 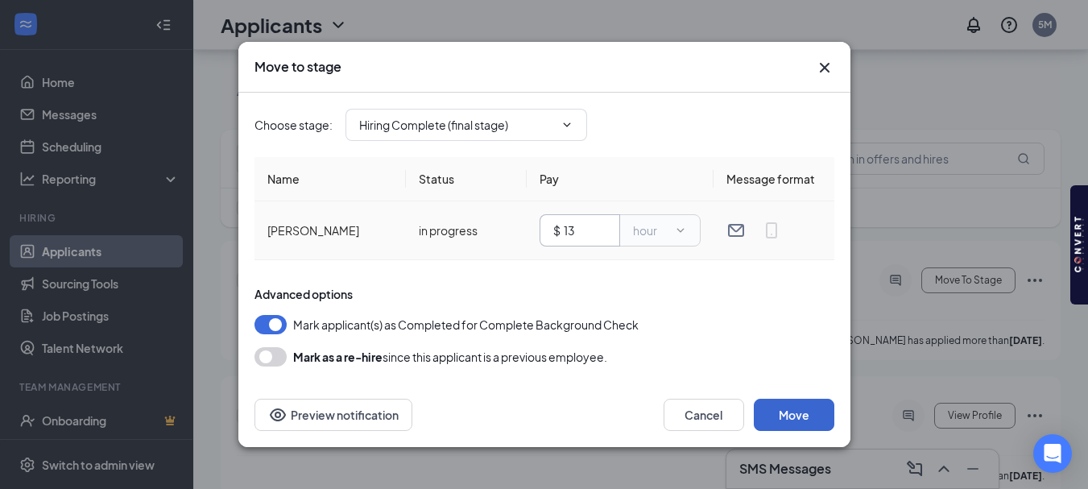 What do you see at coordinates (1053, 454) in the screenshot?
I see `div: Open Intercom Messenger` at bounding box center [1053, 454].